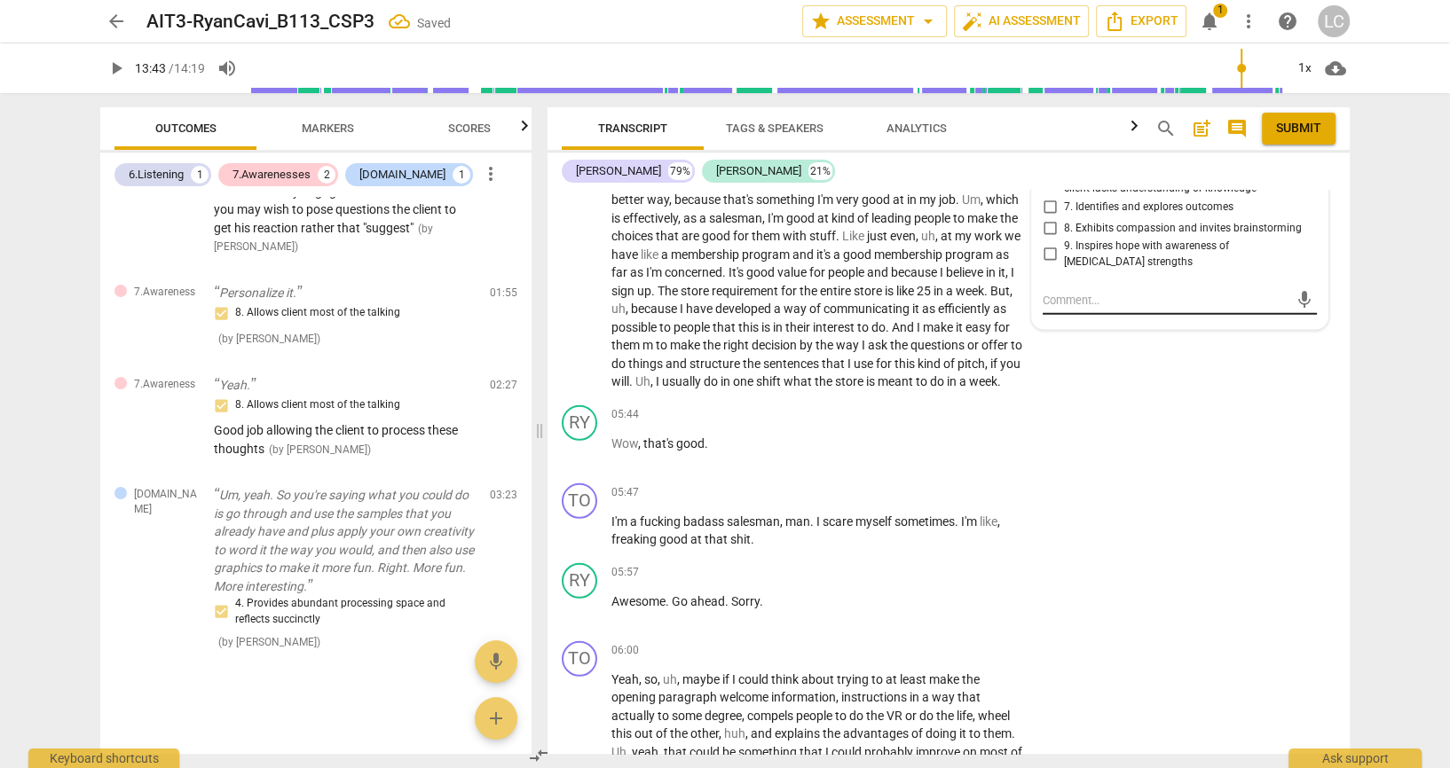  Describe the element at coordinates (619, 364) in the screenshot. I see `span: do` at that location.